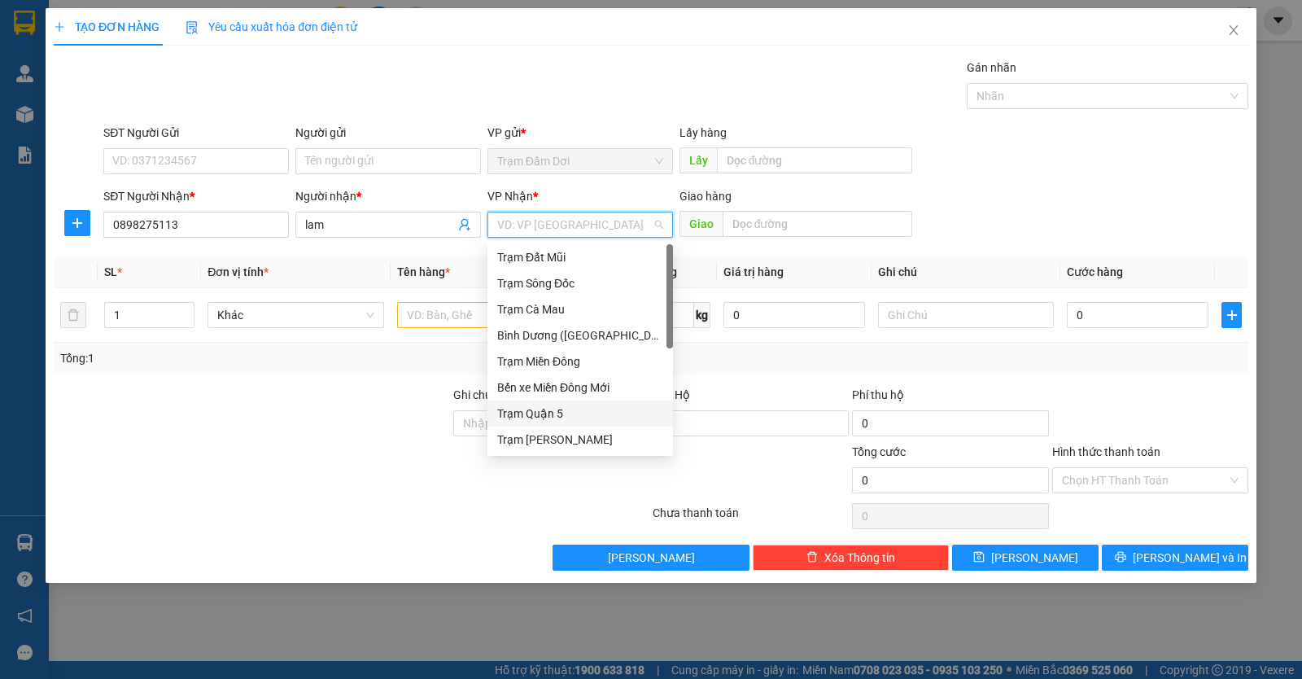  Describe the element at coordinates (271, 27) in the screenshot. I see `span: Yêu cầu xuất hóa đơn điện tử` at that location.